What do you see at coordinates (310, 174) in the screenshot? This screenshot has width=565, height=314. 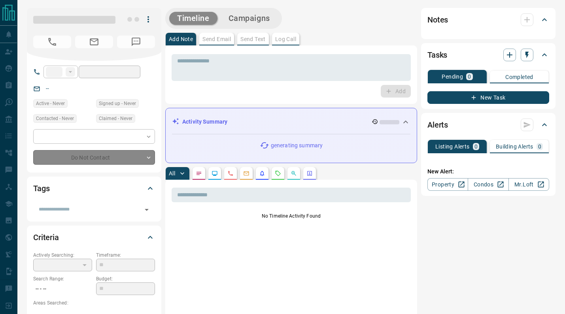 I see `svg: Agent Actions` at bounding box center [310, 174].